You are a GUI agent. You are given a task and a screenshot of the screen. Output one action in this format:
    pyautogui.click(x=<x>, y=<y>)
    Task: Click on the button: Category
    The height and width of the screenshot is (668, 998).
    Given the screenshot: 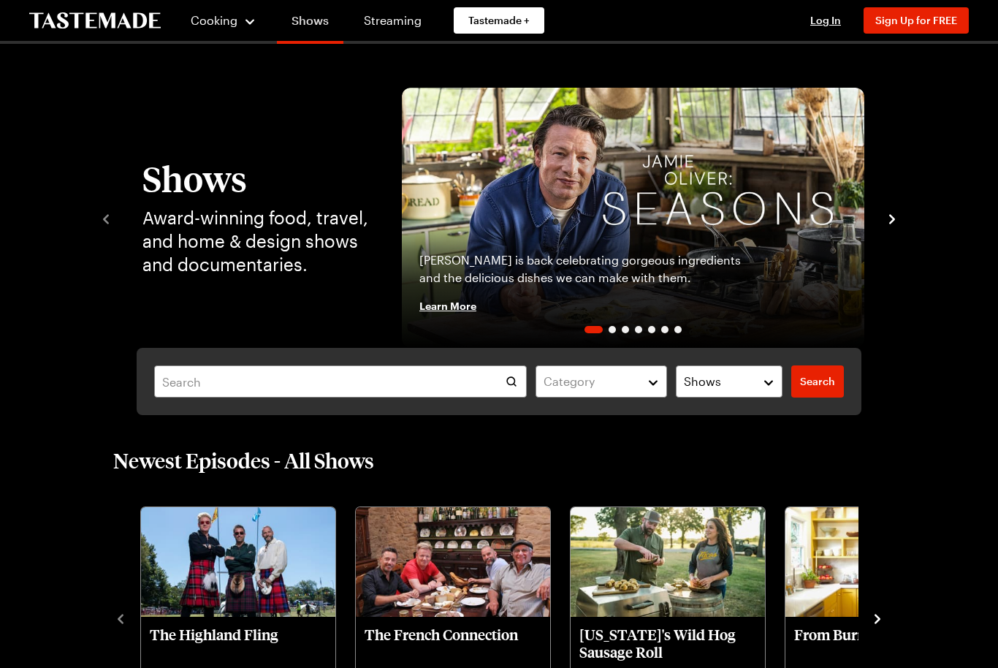 What is the action you would take?
    pyautogui.click(x=602, y=382)
    